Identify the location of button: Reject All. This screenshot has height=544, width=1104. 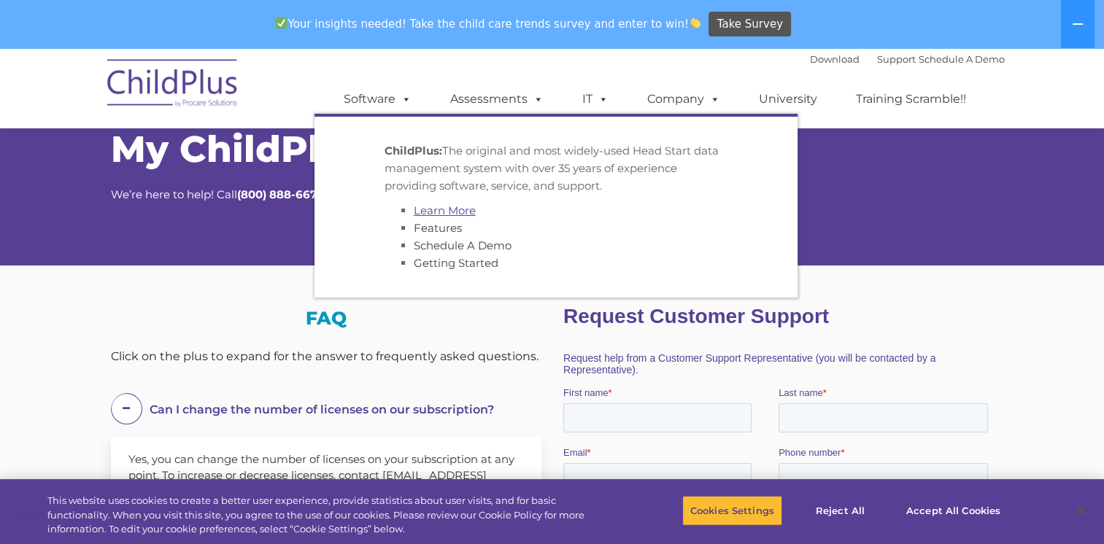
(840, 511).